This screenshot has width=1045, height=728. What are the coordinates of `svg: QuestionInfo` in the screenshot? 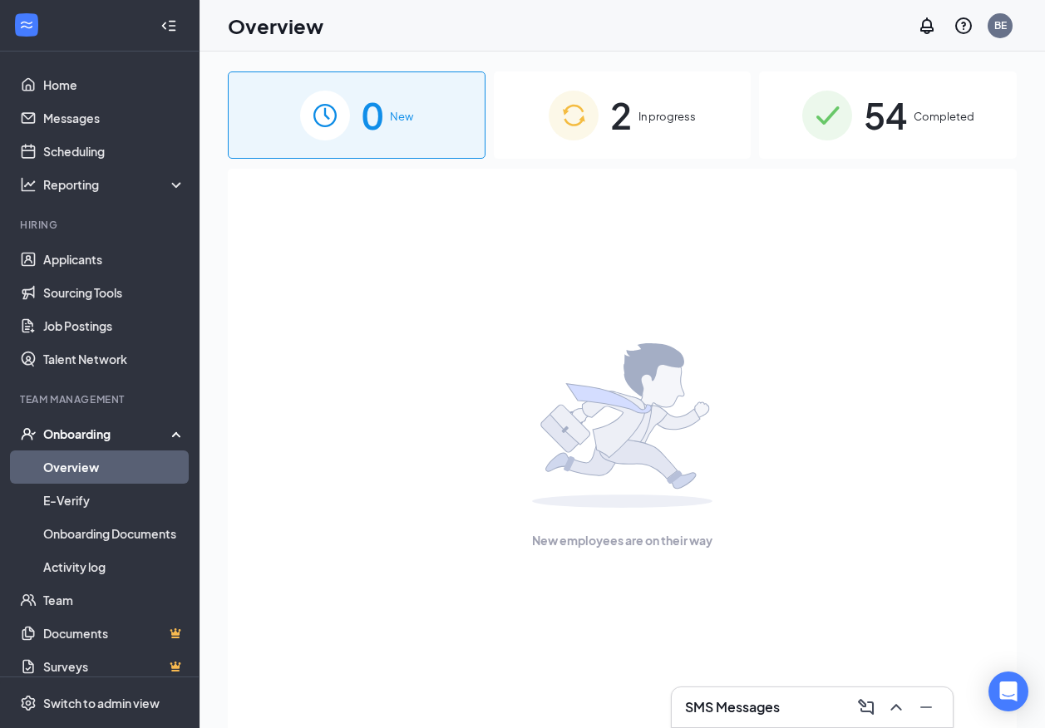 It's located at (963, 26).